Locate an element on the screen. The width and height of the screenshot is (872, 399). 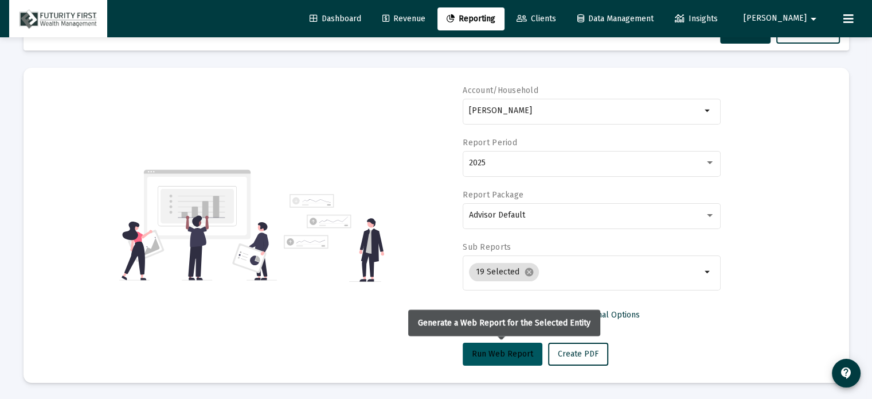
span: Insights is located at coordinates (696, 18).